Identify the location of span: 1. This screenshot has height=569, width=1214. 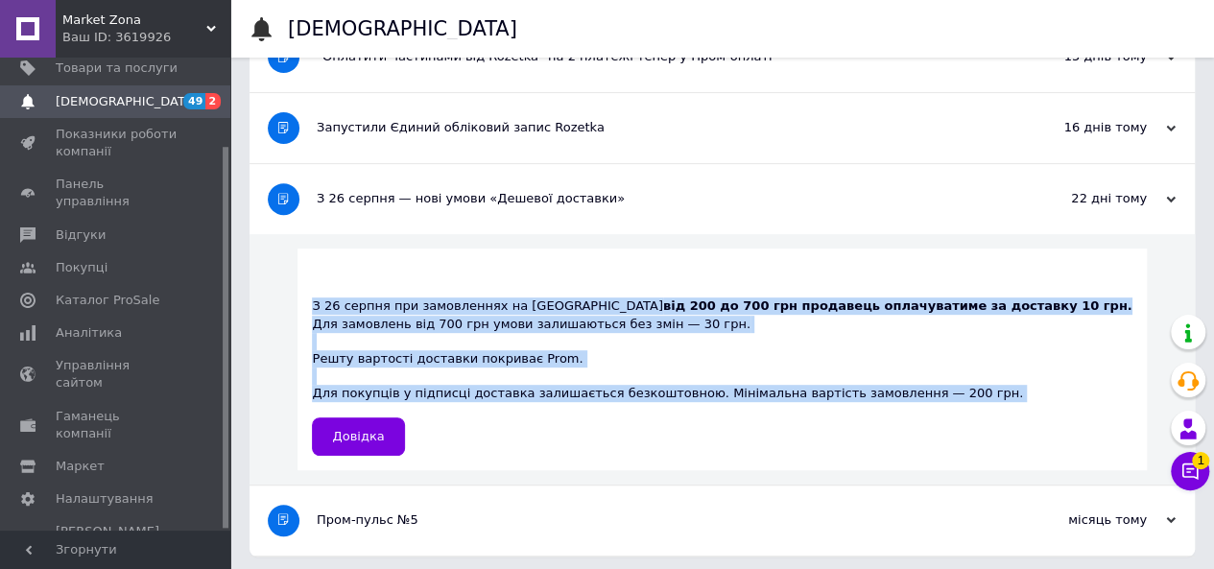
(1201, 461).